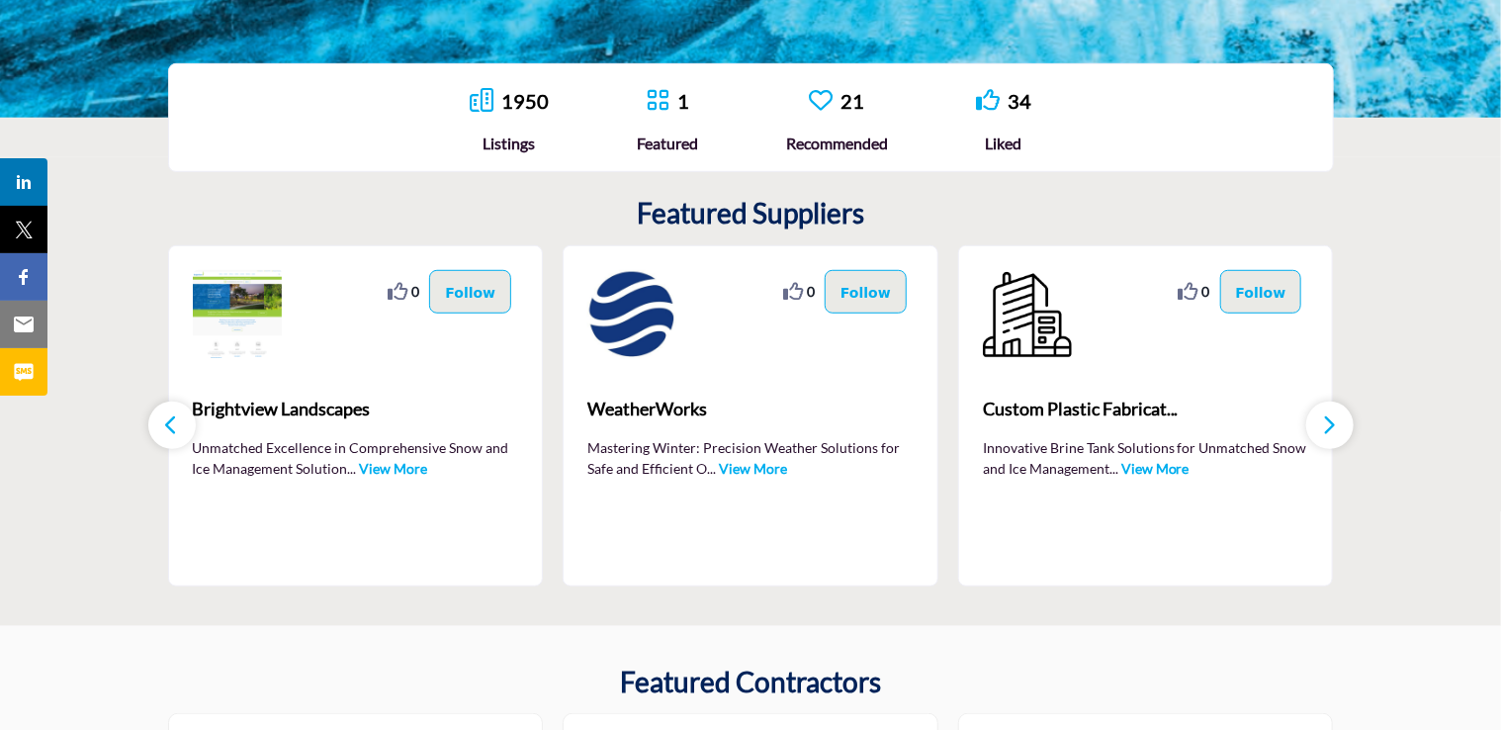 The width and height of the screenshot is (1501, 730). I want to click on h2: Featured Suppliers, so click(750, 214).